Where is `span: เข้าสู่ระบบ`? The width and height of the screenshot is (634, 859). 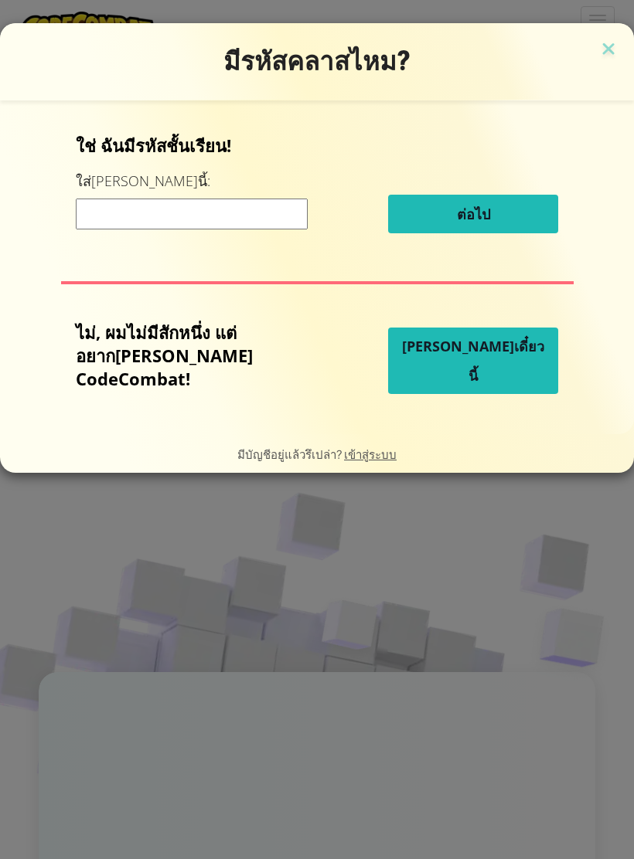
span: เข้าสู่ระบบ is located at coordinates (370, 454).